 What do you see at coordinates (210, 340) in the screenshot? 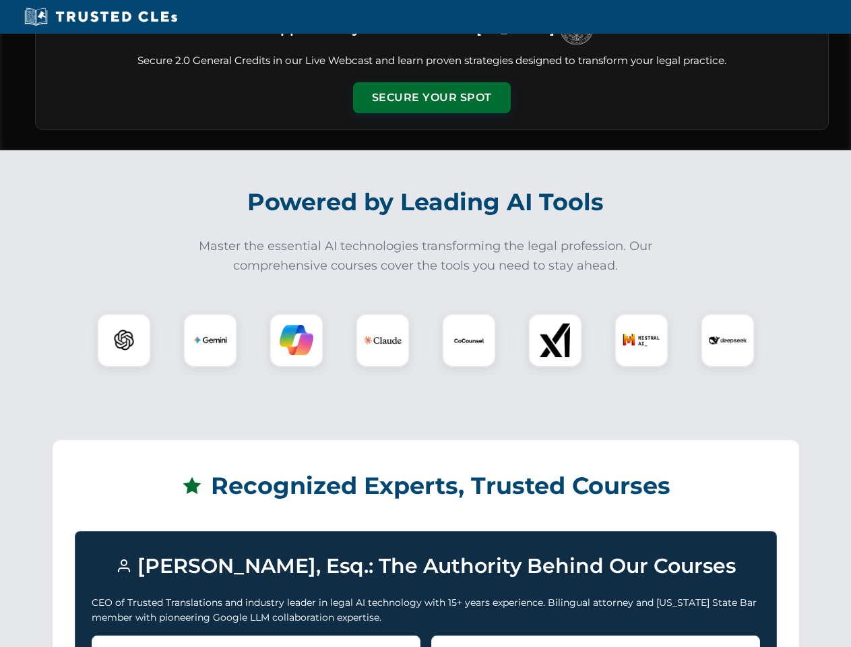
I see `div: Gemini` at bounding box center [210, 340].